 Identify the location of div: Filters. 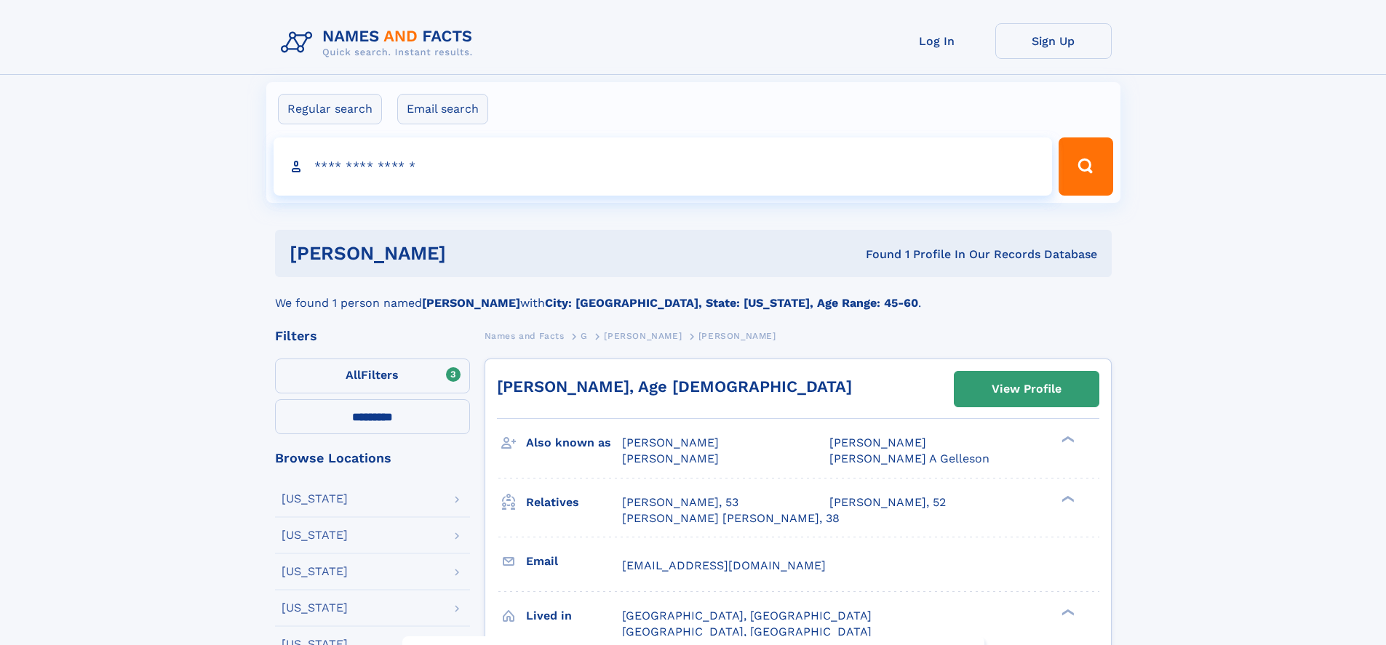
(372, 336).